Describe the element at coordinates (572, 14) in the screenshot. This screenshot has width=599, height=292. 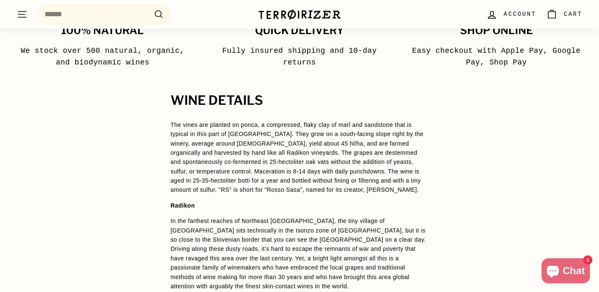
I see `span: Cart` at that location.